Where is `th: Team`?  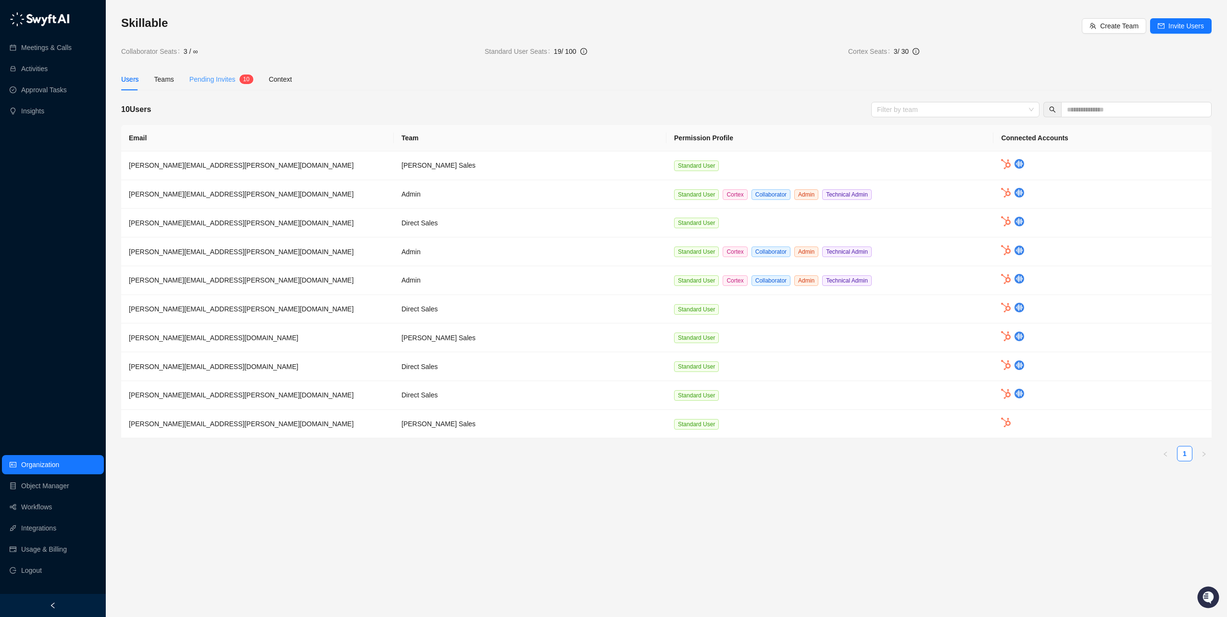
th: Team is located at coordinates (530, 138).